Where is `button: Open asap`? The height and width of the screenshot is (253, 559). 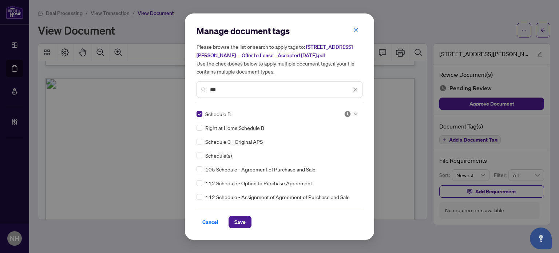 button: Open asap is located at coordinates (541, 239).